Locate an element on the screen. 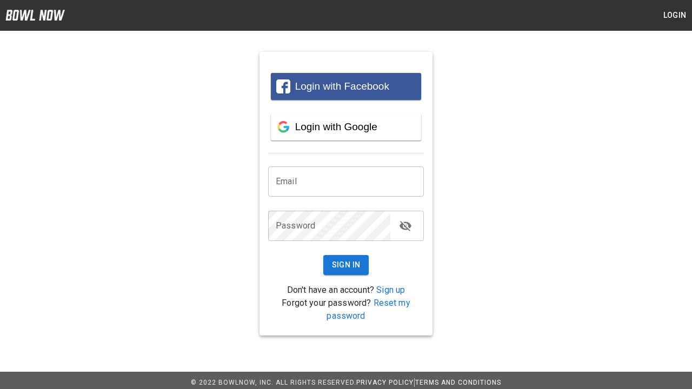  button: Sign In is located at coordinates (346, 265).